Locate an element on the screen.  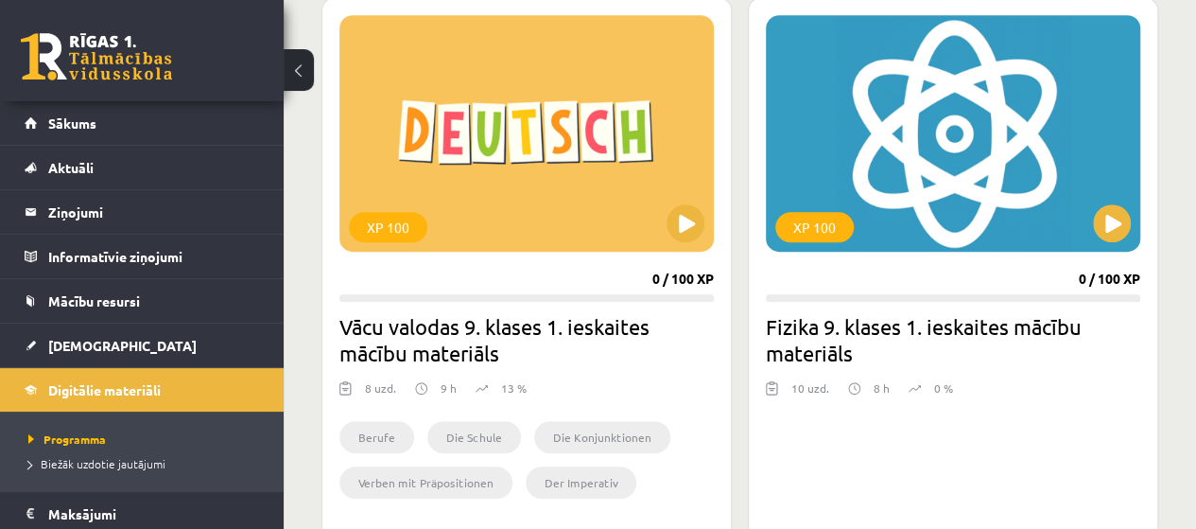
div: 10 uzd. is located at coordinates (811, 393).